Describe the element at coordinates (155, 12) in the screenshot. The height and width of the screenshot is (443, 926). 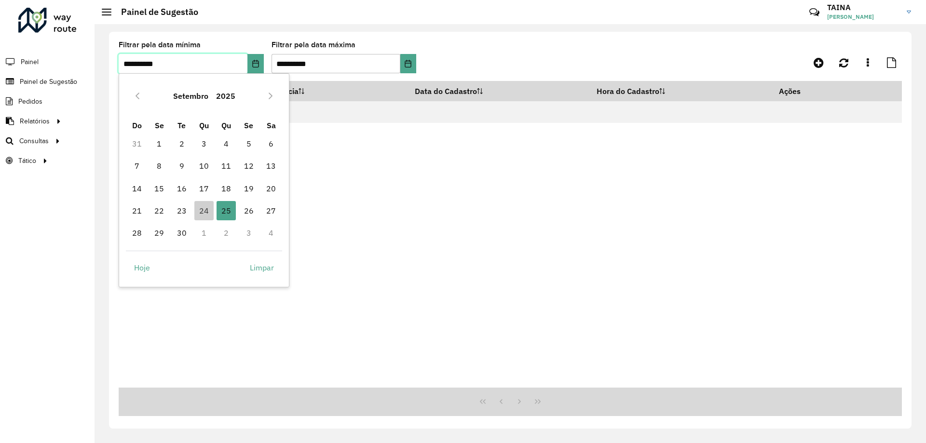
I see `h2: Painel de Sugestão` at that location.